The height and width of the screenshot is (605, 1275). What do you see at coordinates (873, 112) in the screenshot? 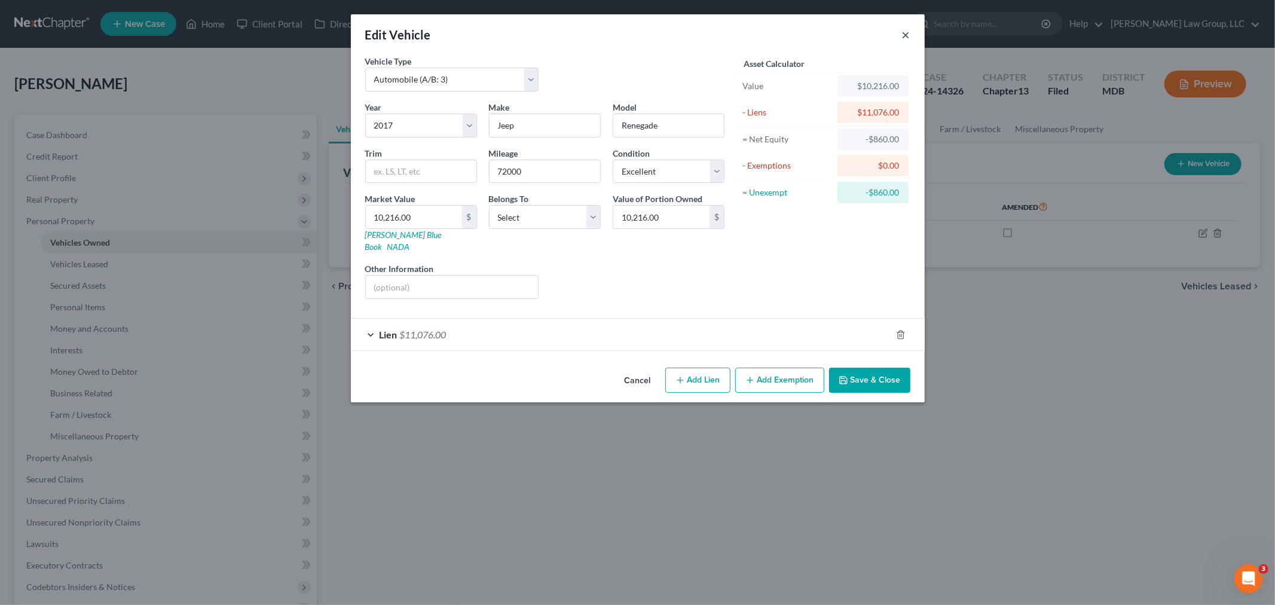
I see `div: $11,076.00` at bounding box center [873, 112].